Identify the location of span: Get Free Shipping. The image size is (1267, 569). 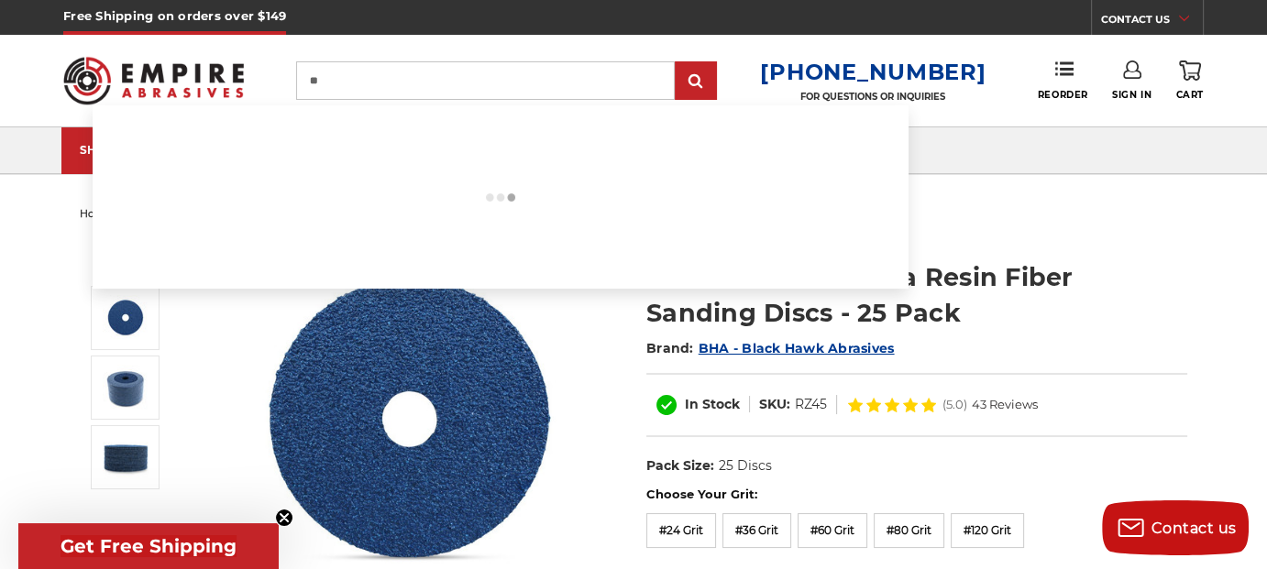
(149, 546).